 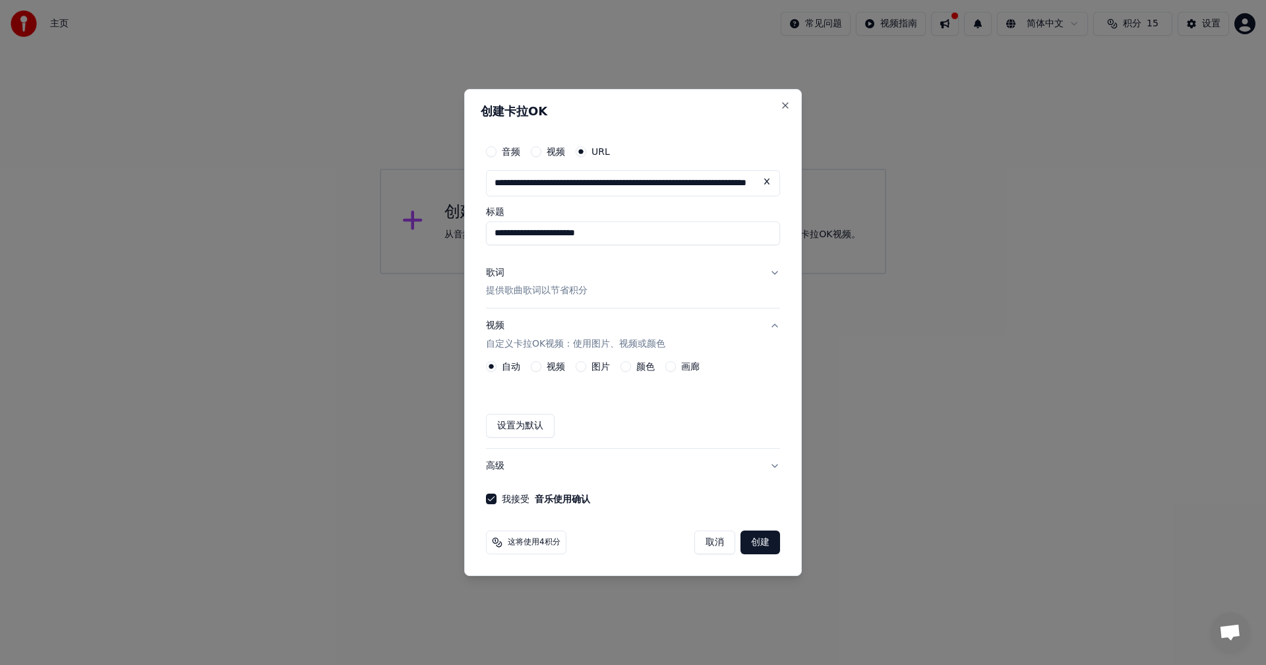 I want to click on label: 我接受, so click(x=546, y=499).